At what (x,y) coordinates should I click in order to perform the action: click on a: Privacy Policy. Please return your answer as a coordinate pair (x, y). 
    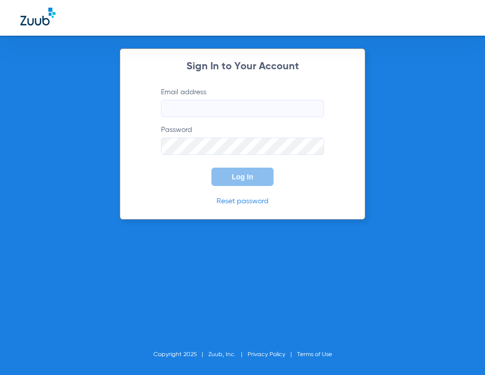
    Looking at the image, I should click on (266, 354).